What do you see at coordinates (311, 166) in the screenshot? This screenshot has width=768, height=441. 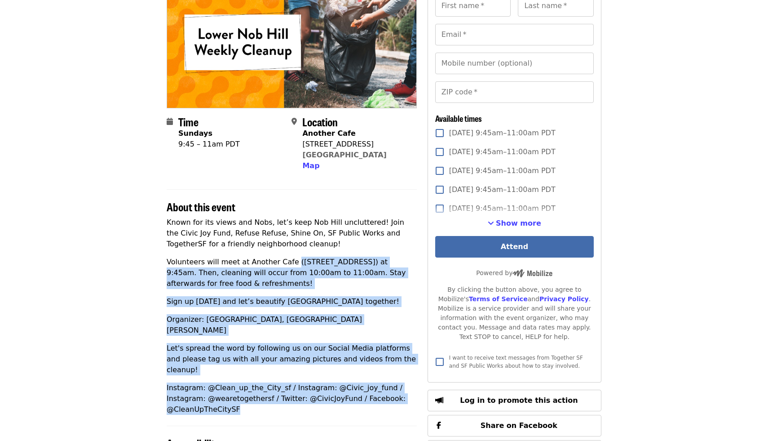 I see `button: Map` at bounding box center [311, 166].